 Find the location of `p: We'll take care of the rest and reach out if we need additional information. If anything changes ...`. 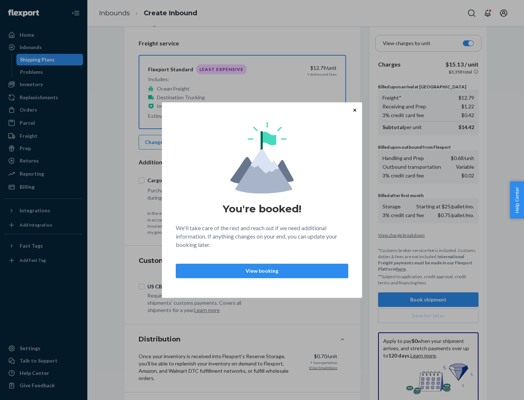

p: We'll take care of the rest and reach out if we need additional information. If anything changes ... is located at coordinates (262, 236).